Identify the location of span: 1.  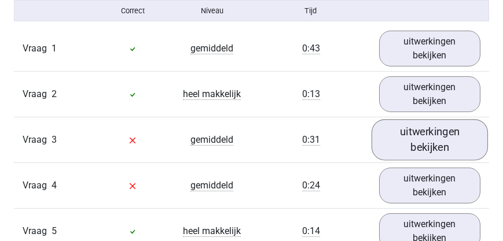
(54, 48).